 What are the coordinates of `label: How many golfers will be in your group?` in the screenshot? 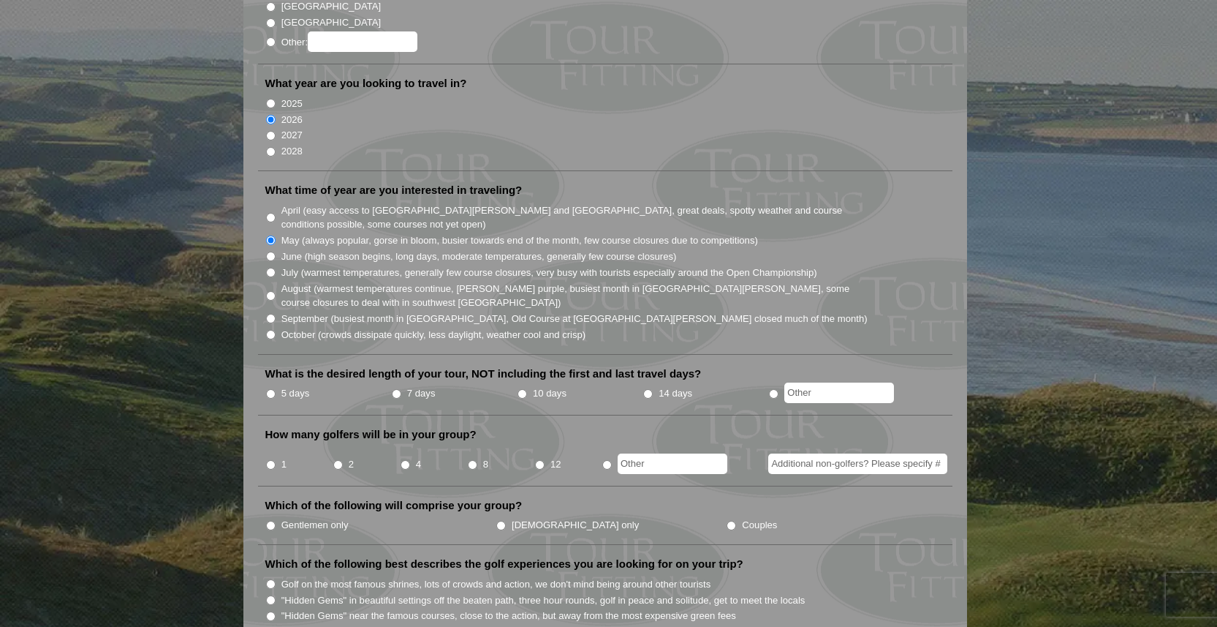 It's located at (371, 434).